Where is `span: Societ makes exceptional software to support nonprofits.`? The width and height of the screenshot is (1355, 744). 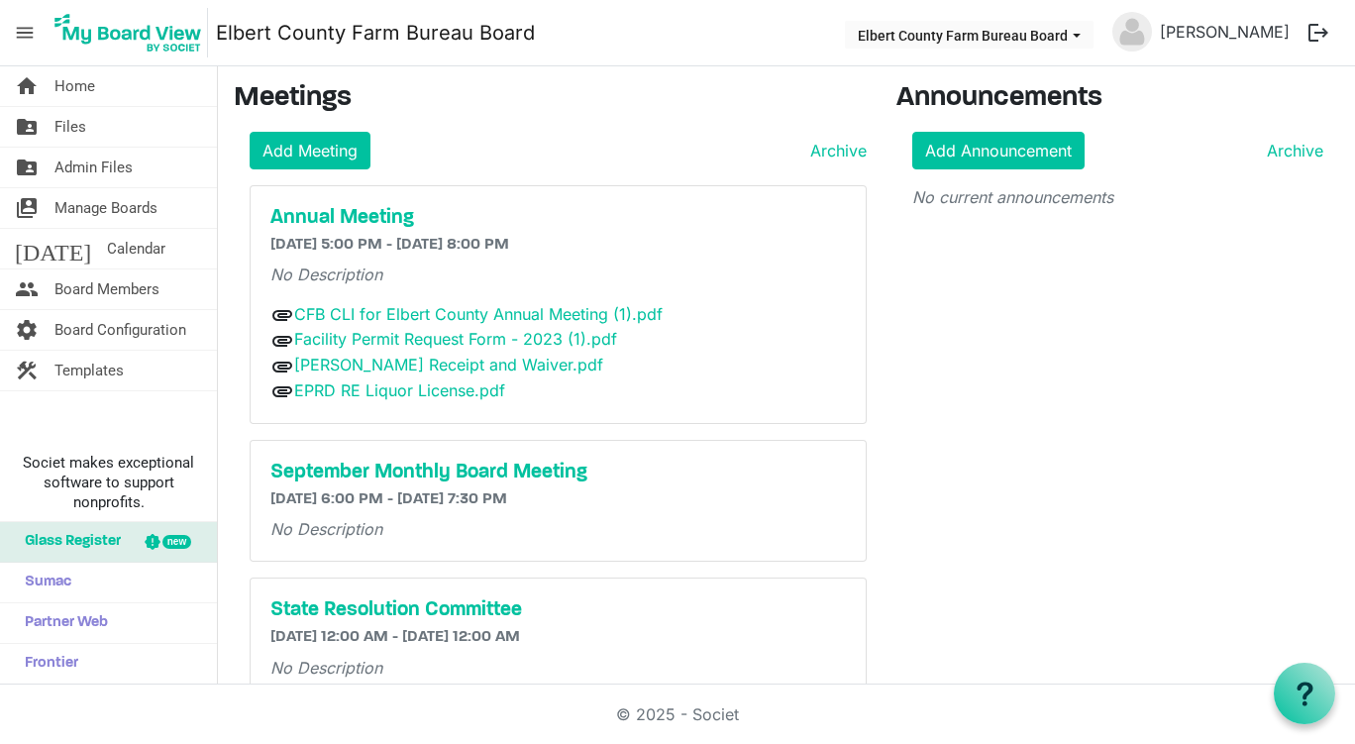 span: Societ makes exceptional software to support nonprofits. is located at coordinates (108, 483).